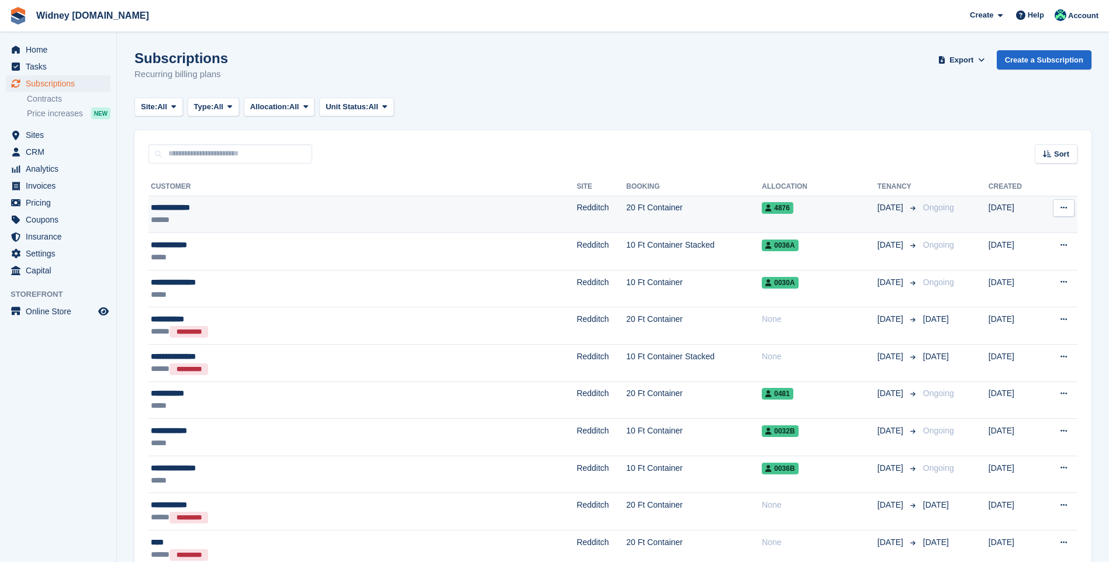  Describe the element at coordinates (101, 113) in the screenshot. I see `div: NEW` at that location.